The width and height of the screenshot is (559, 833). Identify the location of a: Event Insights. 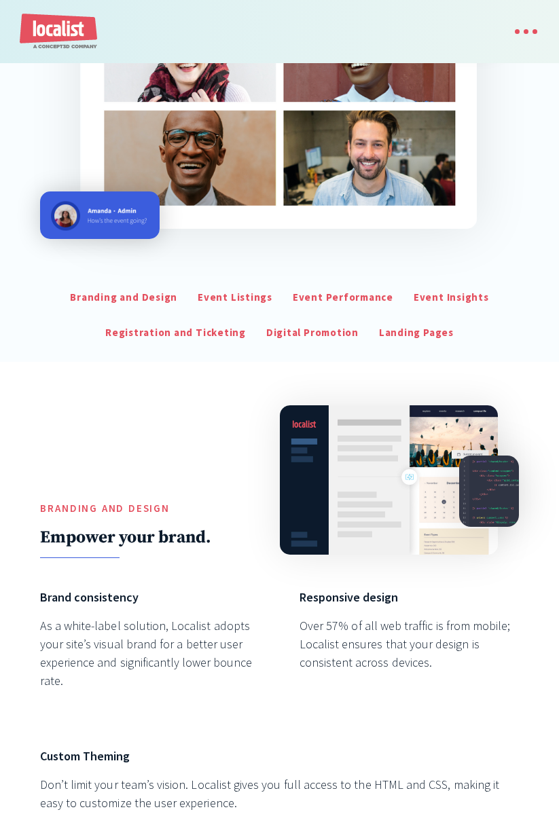
(451, 298).